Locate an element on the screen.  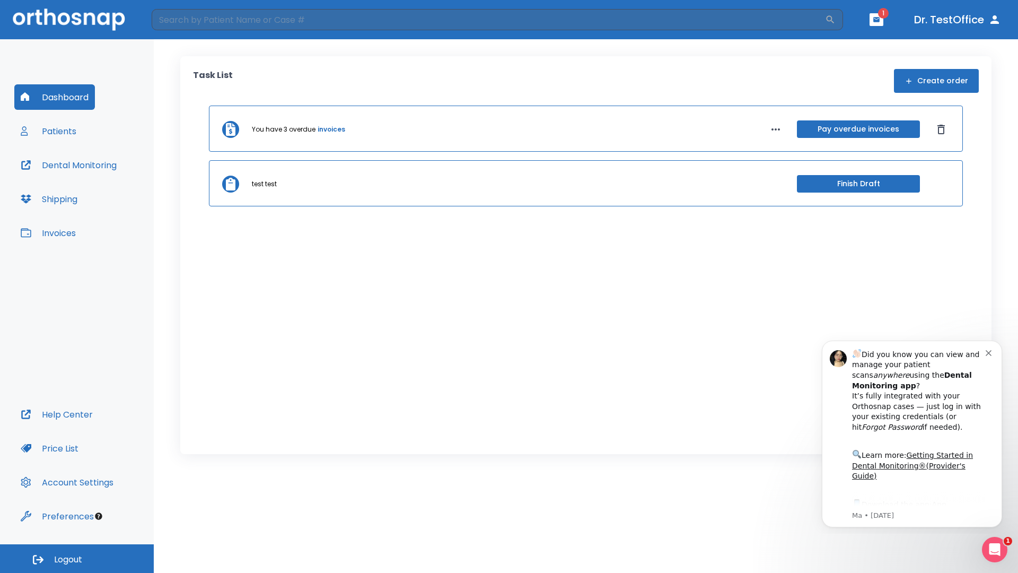
a: invoices is located at coordinates (331, 129).